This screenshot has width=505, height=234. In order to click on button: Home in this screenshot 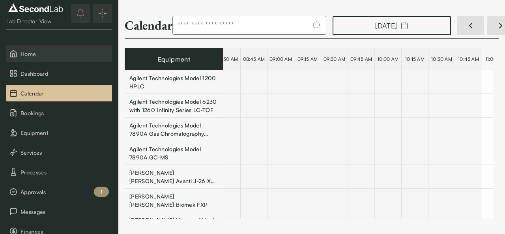, I will do `click(59, 54)`.